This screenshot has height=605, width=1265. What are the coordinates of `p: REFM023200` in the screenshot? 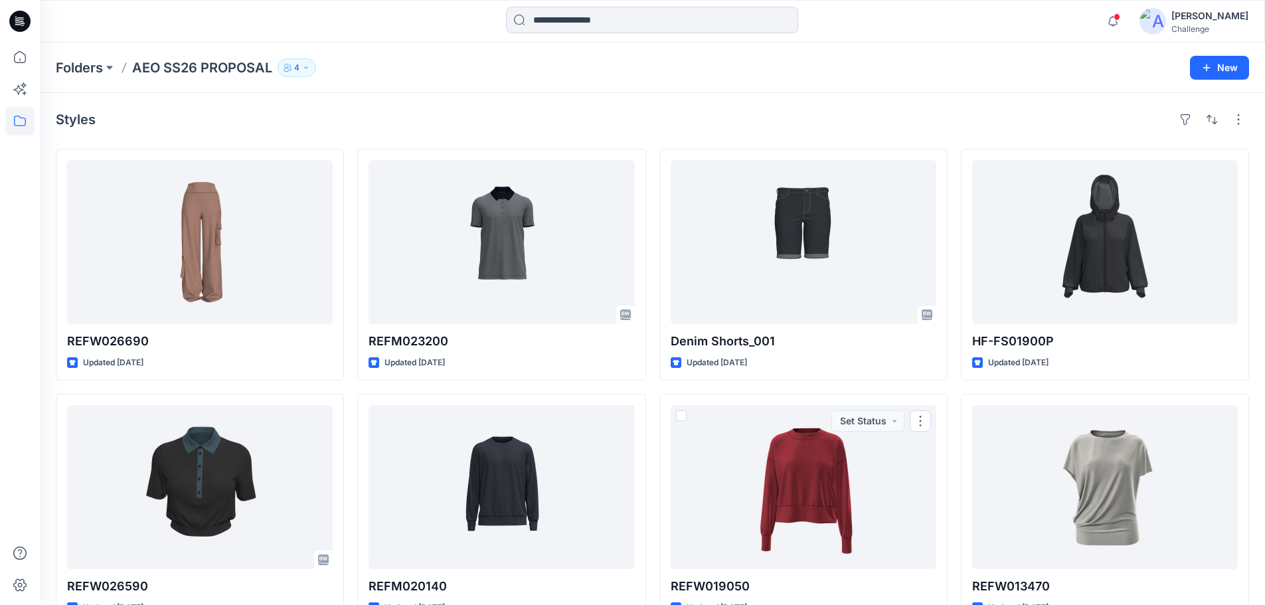 It's located at (501, 341).